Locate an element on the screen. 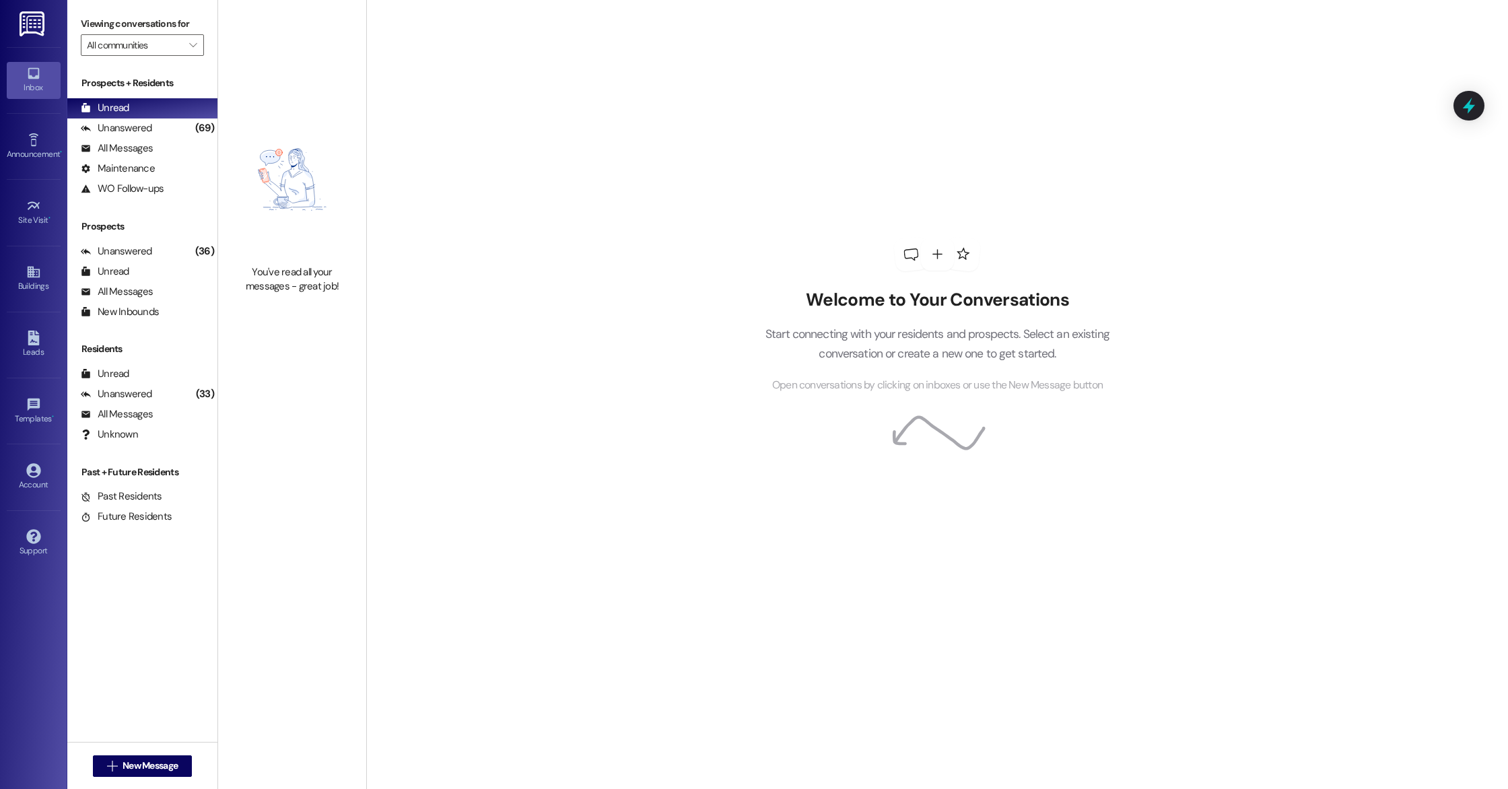 The height and width of the screenshot is (789, 1508). a: Support is located at coordinates (34, 543).